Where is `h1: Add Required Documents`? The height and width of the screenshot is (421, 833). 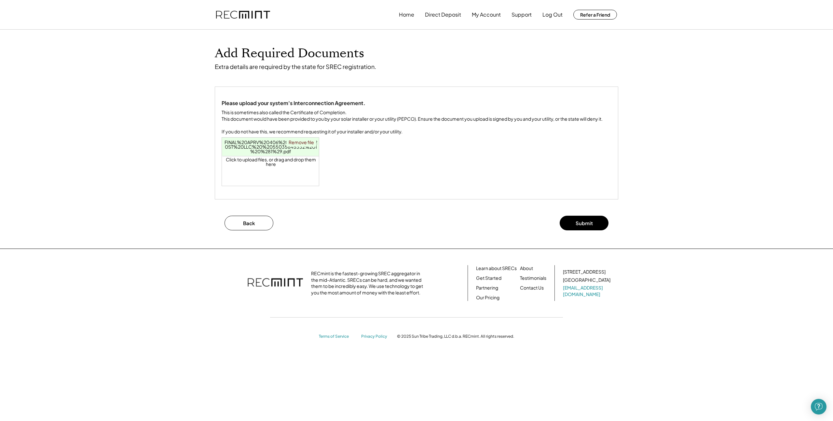 h1: Add Required Documents is located at coordinates (417, 53).